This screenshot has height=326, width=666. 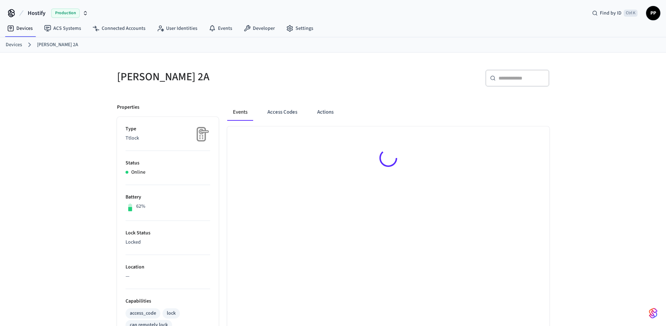 What do you see at coordinates (138, 172) in the screenshot?
I see `p: Online` at bounding box center [138, 172].